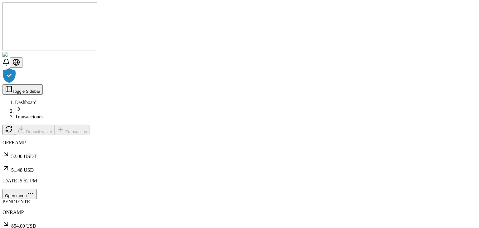 The width and height of the screenshot is (479, 228). I want to click on button: Transaction, so click(72, 130).